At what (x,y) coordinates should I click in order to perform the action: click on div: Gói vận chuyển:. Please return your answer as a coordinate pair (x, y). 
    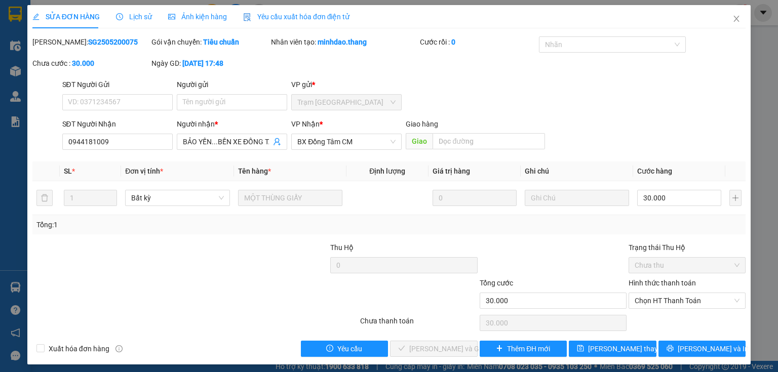
    Looking at the image, I should click on (210, 42).